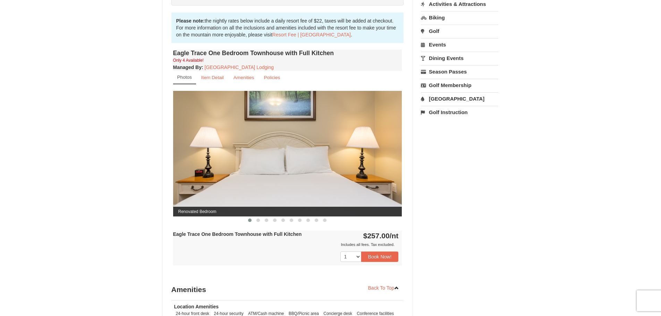  I want to click on a: Policies, so click(272, 77).